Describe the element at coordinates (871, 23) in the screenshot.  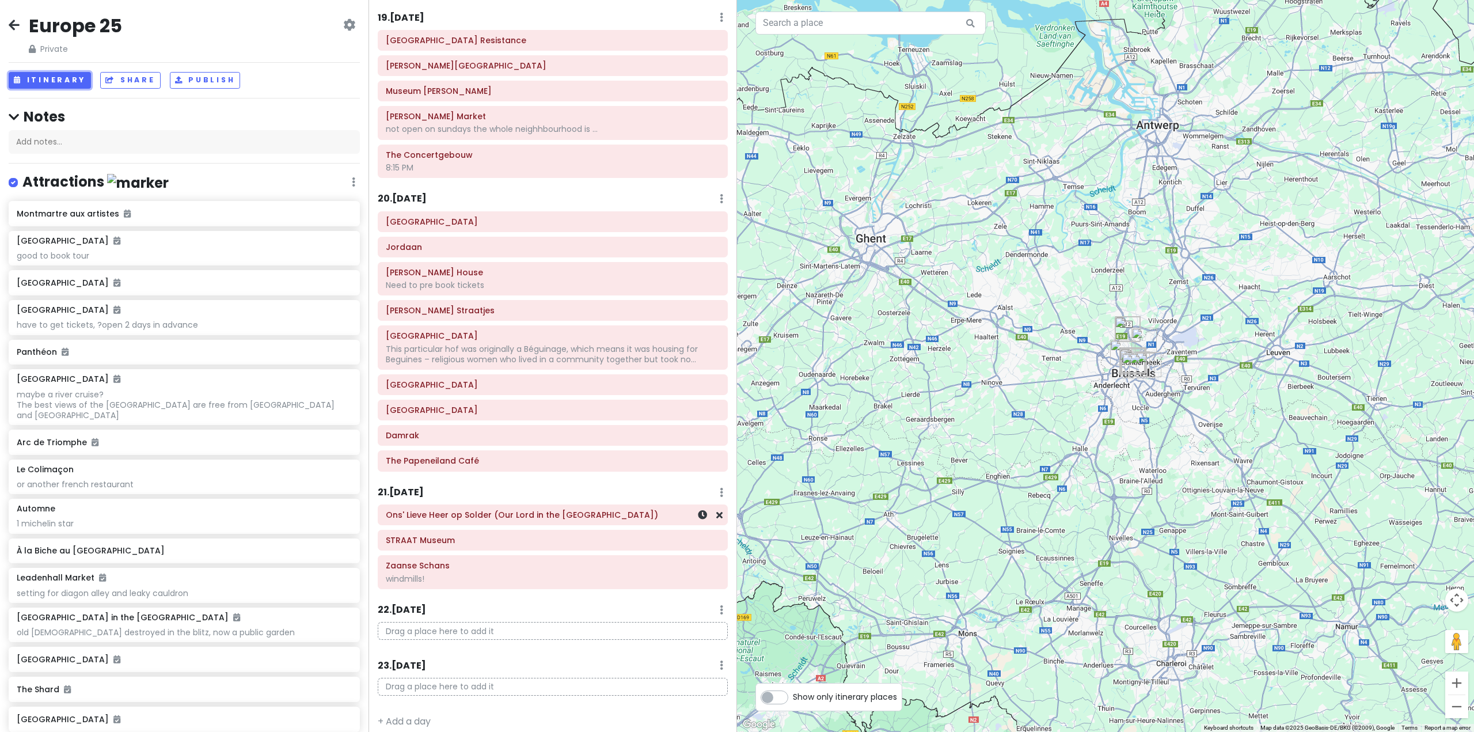
I see `input: Search a place` at that location.